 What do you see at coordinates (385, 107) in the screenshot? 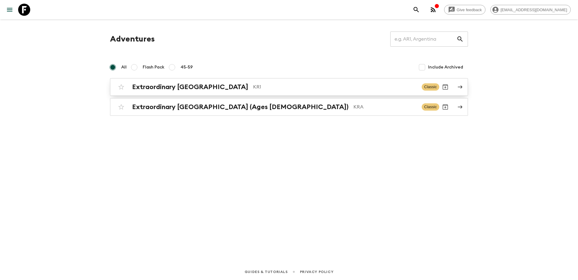
I see `p: KRA` at bounding box center [385, 107].